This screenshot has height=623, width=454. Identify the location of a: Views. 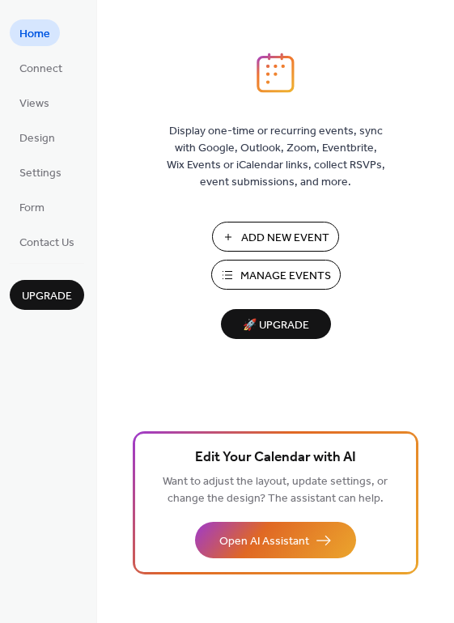
(34, 102).